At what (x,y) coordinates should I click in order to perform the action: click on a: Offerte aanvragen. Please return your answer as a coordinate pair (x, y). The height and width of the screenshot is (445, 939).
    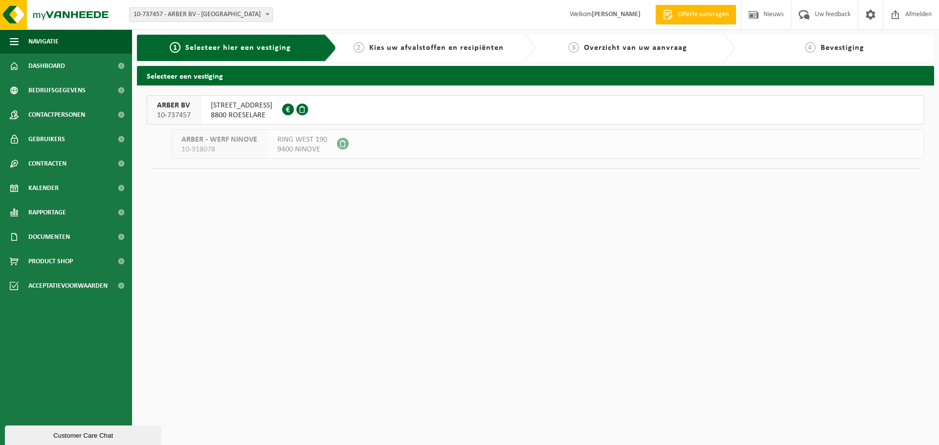
    Looking at the image, I should click on (695, 15).